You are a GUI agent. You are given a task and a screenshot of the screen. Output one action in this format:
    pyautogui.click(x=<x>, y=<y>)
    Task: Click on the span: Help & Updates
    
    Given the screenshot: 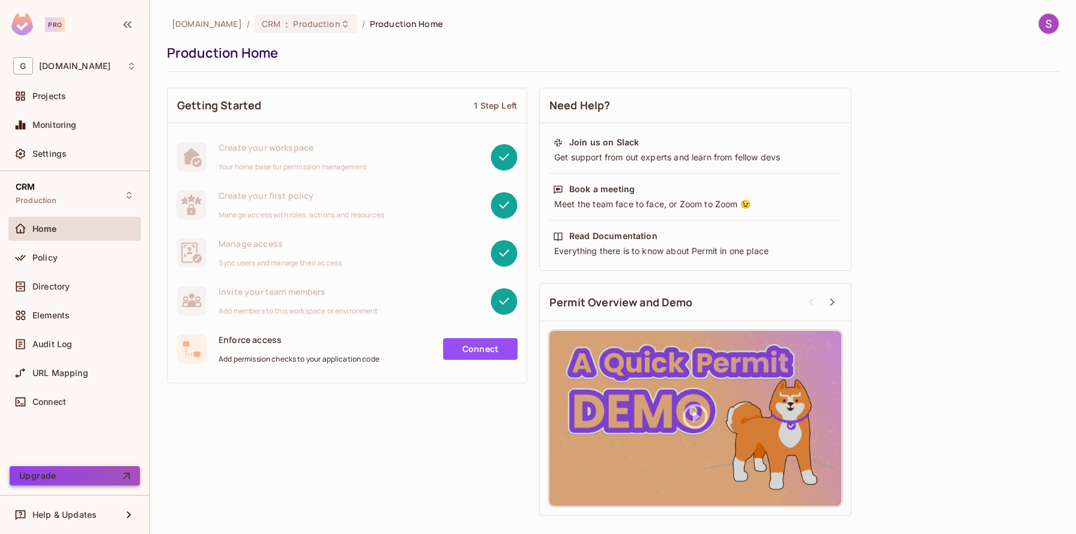 What is the action you would take?
    pyautogui.click(x=64, y=514)
    